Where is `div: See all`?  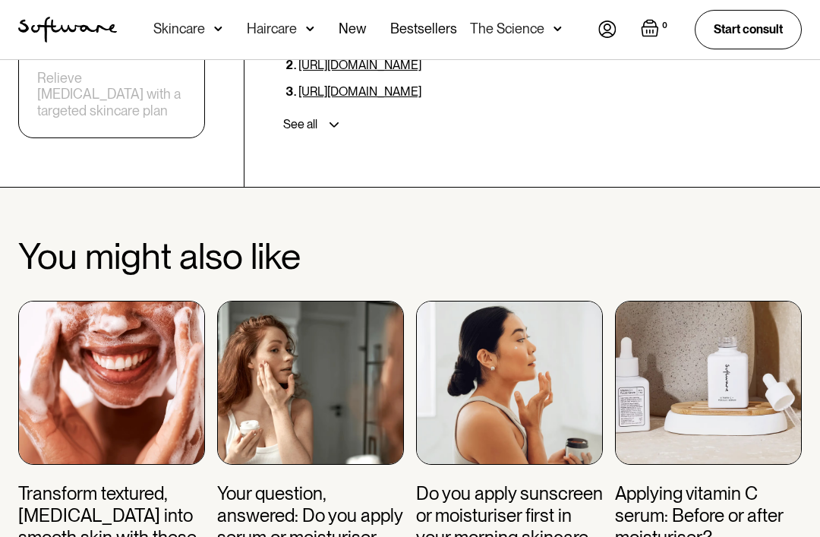
div: See all is located at coordinates (300, 125).